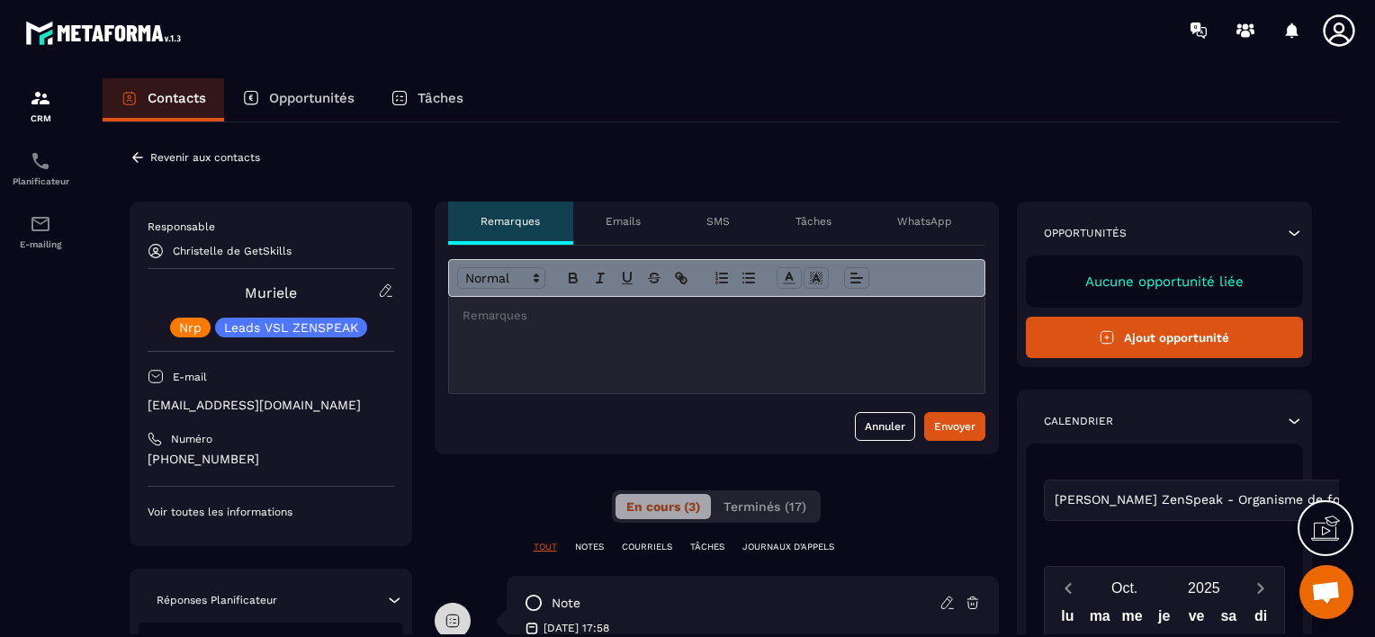 This screenshot has height=637, width=1375. I want to click on div: me, so click(1132, 619).